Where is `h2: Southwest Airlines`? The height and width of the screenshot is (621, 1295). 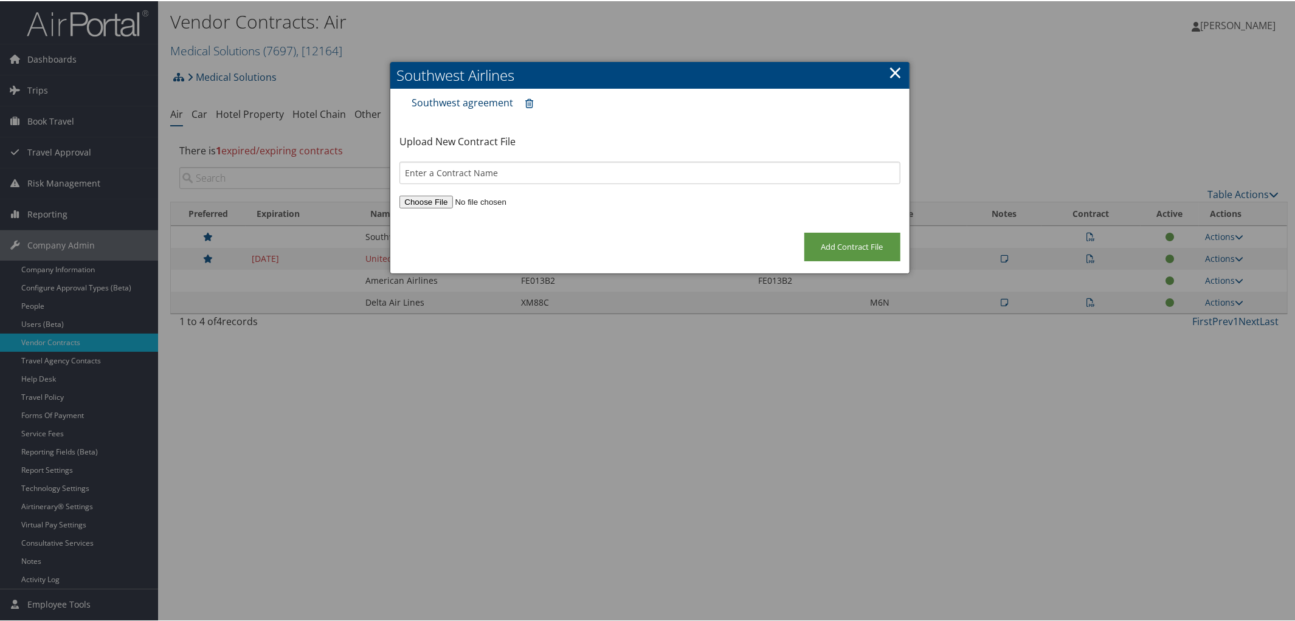 h2: Southwest Airlines is located at coordinates (649, 74).